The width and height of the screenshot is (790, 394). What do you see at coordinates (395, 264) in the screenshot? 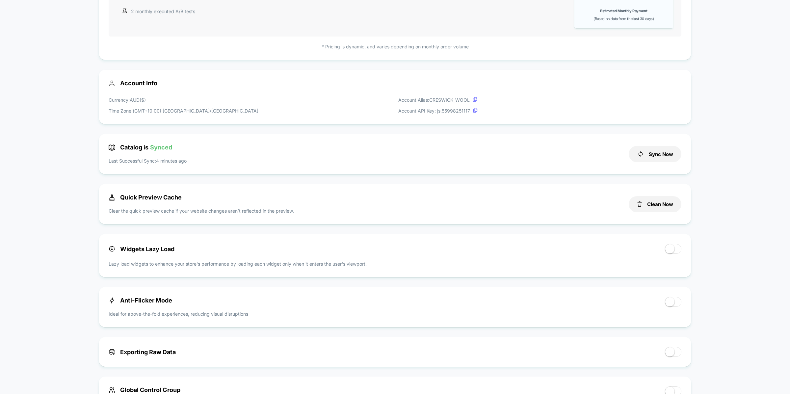
I see `p: Lazy load widgets to enhance your store's performance by loading each widget only when it enters ...` at bounding box center [395, 264].